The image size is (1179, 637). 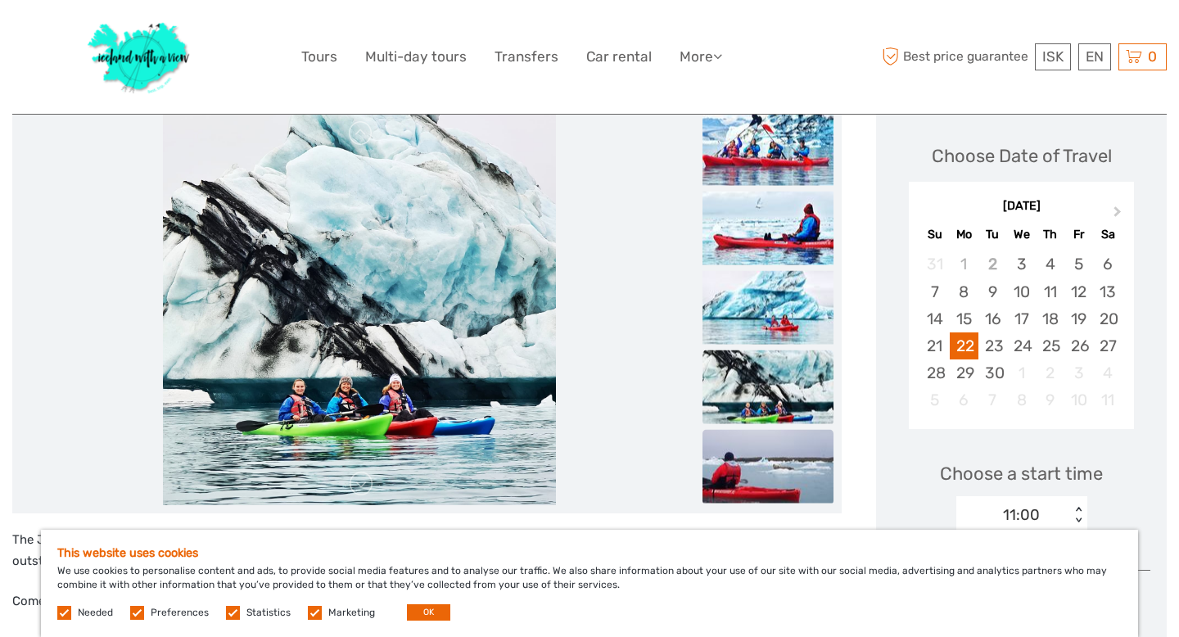 What do you see at coordinates (934, 264) in the screenshot?
I see `div: Not available Sunday, August 31st, 2025` at bounding box center [934, 264].